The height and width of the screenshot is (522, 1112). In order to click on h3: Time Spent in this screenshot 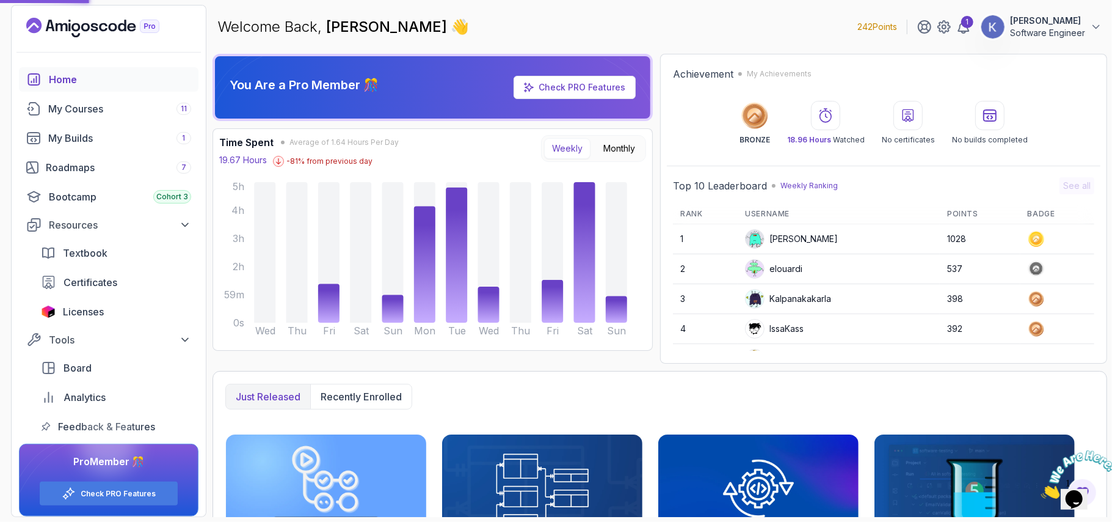, I will do `click(246, 142)`.